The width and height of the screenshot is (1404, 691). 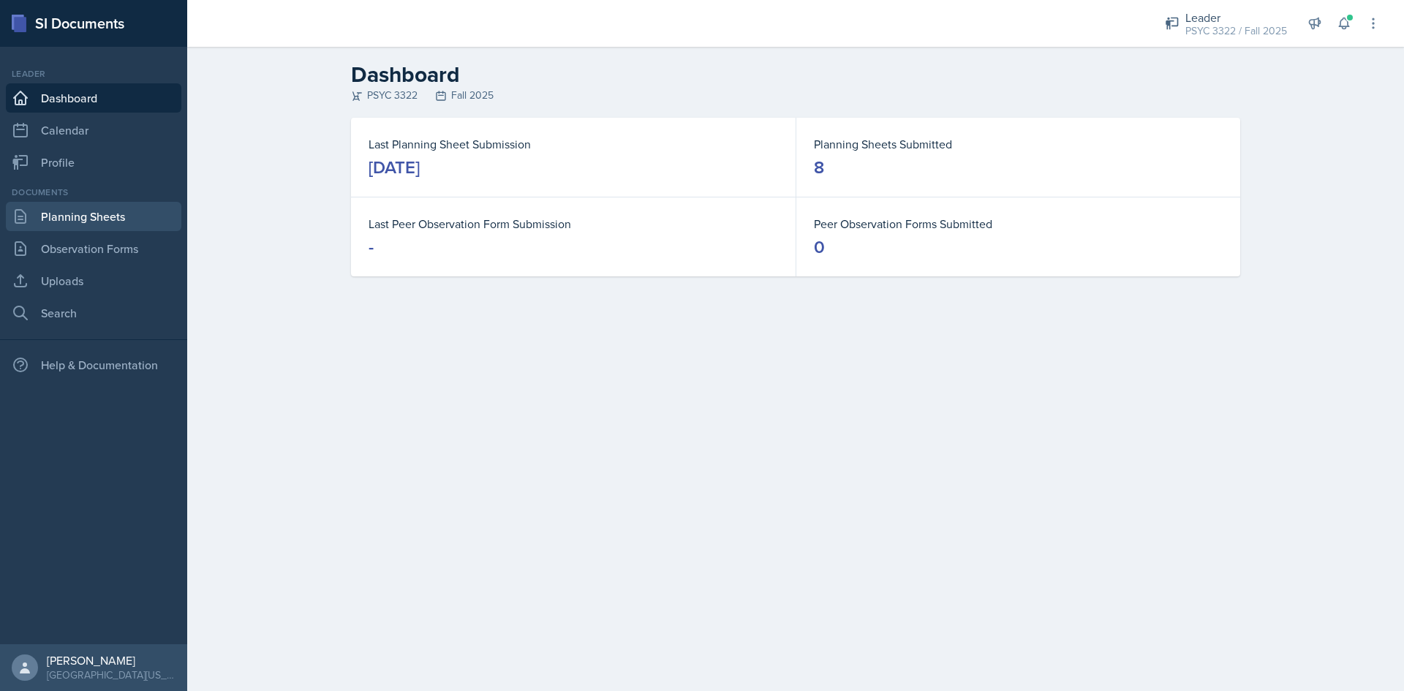 I want to click on dt: Planning Sheets Submitted, so click(x=1018, y=144).